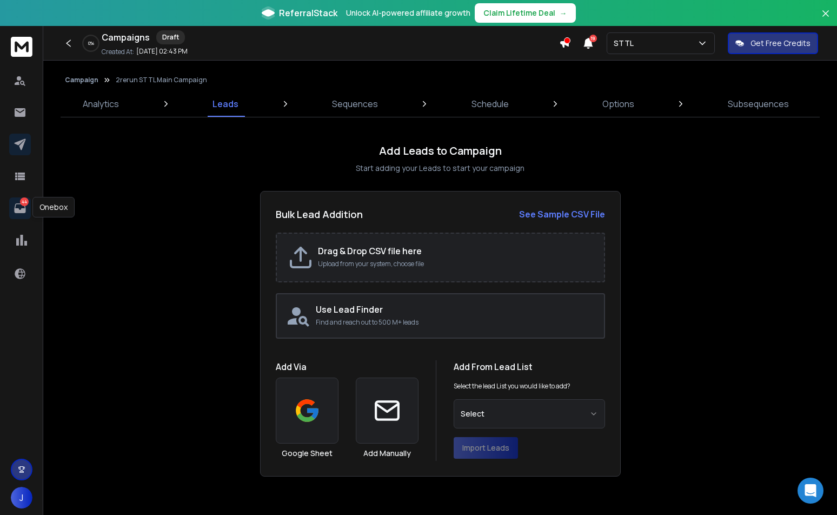 The image size is (837, 515). I want to click on p: Unlock AI-powered affiliate growth, so click(408, 13).